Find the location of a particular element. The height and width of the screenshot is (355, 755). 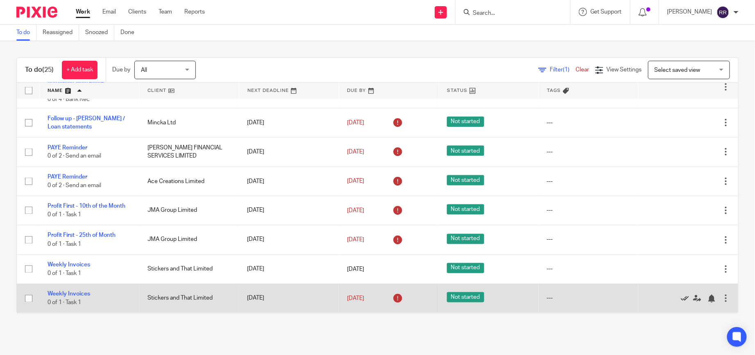

a: Work is located at coordinates (83, 12).